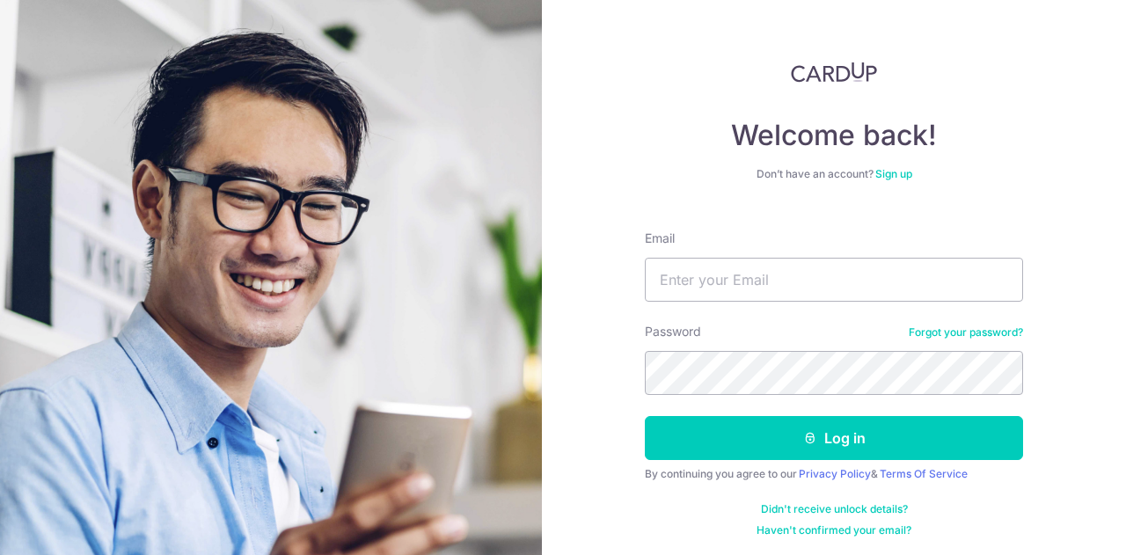 Image resolution: width=1126 pixels, height=555 pixels. What do you see at coordinates (834, 438) in the screenshot?
I see `button: Log in` at bounding box center [834, 438].